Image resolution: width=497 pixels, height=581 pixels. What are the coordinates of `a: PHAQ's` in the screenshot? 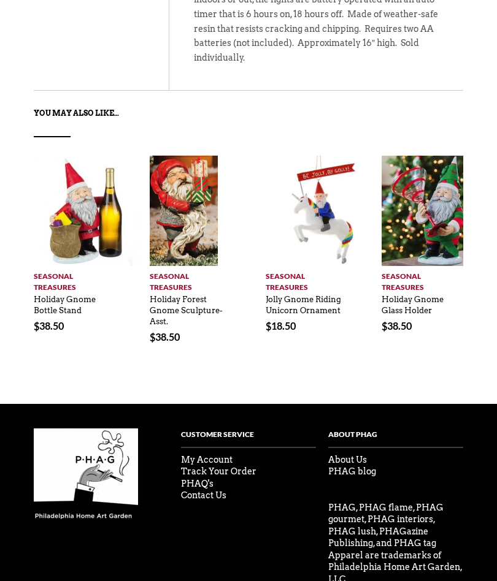 It's located at (197, 484).